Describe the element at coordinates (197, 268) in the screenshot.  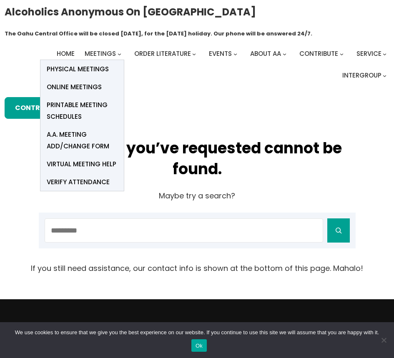
I see `p: If you still need assistance, our contact info is shown at the bottom of this page. Mahalo!` at that location.